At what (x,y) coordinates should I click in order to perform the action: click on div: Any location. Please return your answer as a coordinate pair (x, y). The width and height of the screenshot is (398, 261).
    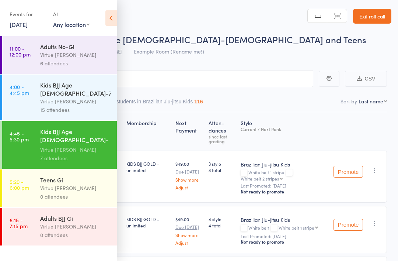
    Looking at the image, I should click on (71, 24).